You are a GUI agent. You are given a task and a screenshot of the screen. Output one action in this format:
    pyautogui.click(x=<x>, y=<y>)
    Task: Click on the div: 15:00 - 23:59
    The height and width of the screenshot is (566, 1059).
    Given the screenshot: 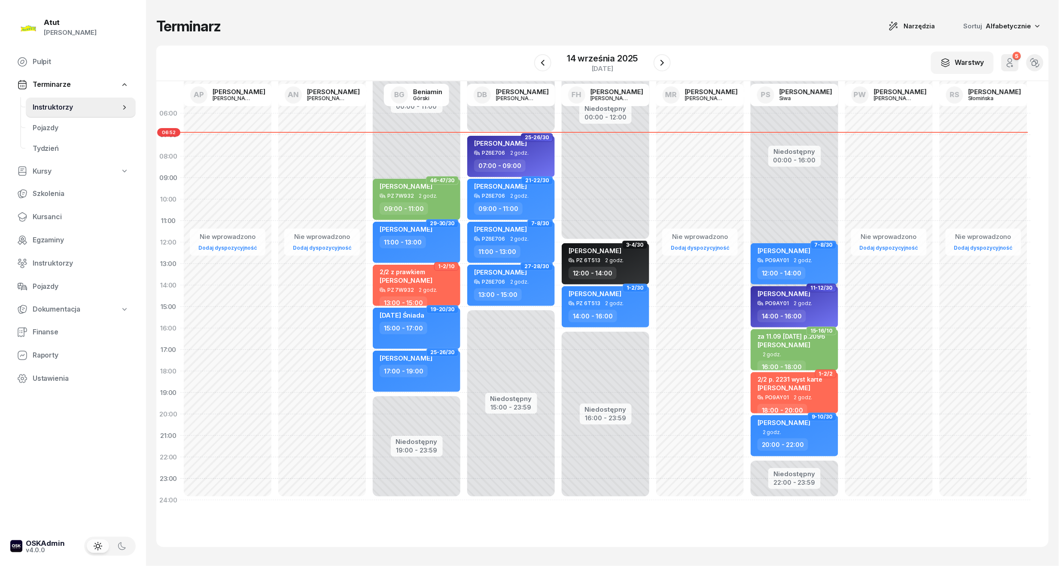 What is the action you would take?
    pyautogui.click(x=511, y=406)
    